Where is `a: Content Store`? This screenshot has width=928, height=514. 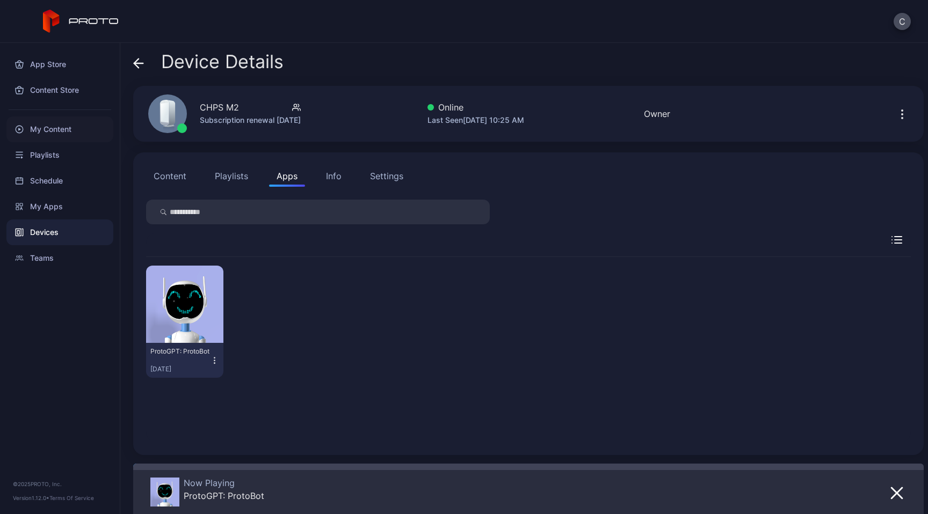
a: Content Store is located at coordinates (60, 90).